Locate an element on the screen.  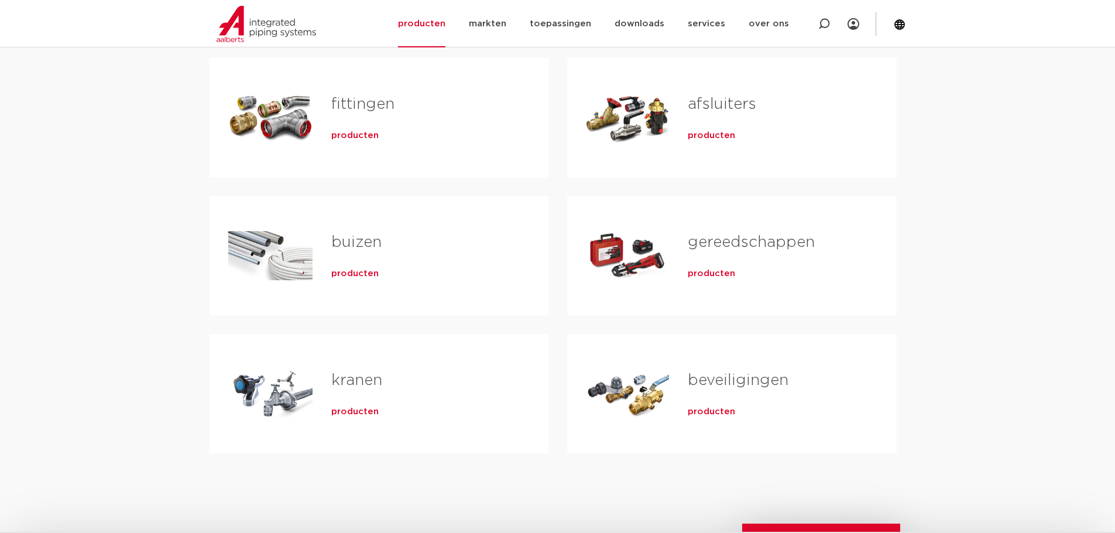
a: afsluiters is located at coordinates (722, 104).